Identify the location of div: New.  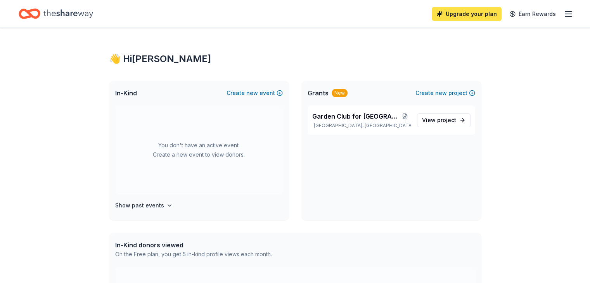
(339, 93).